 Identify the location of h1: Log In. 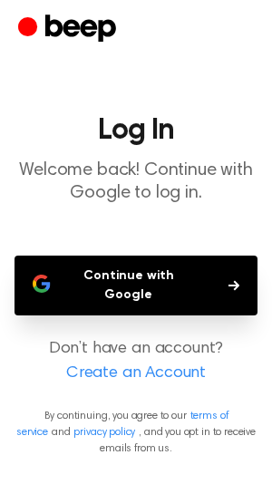
(136, 130).